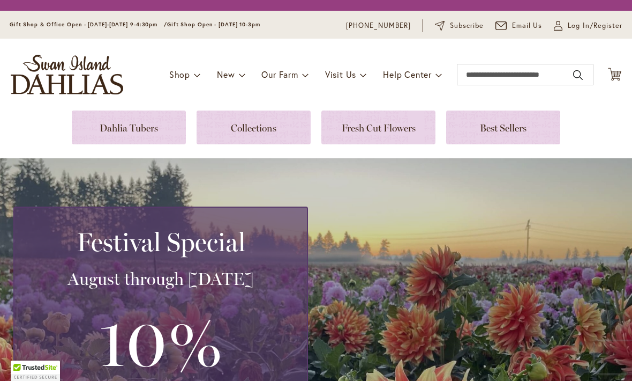 The height and width of the screenshot is (381, 632). Describe the element at coordinates (519, 26) in the screenshot. I see `a: Email Us` at that location.